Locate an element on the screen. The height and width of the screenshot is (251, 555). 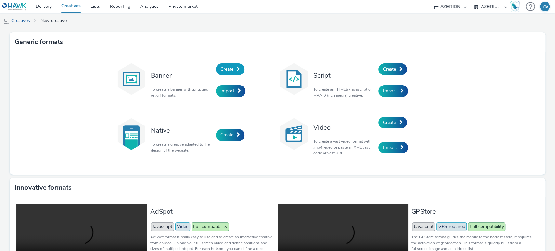
img: Hawk Academy is located at coordinates (515, 7).